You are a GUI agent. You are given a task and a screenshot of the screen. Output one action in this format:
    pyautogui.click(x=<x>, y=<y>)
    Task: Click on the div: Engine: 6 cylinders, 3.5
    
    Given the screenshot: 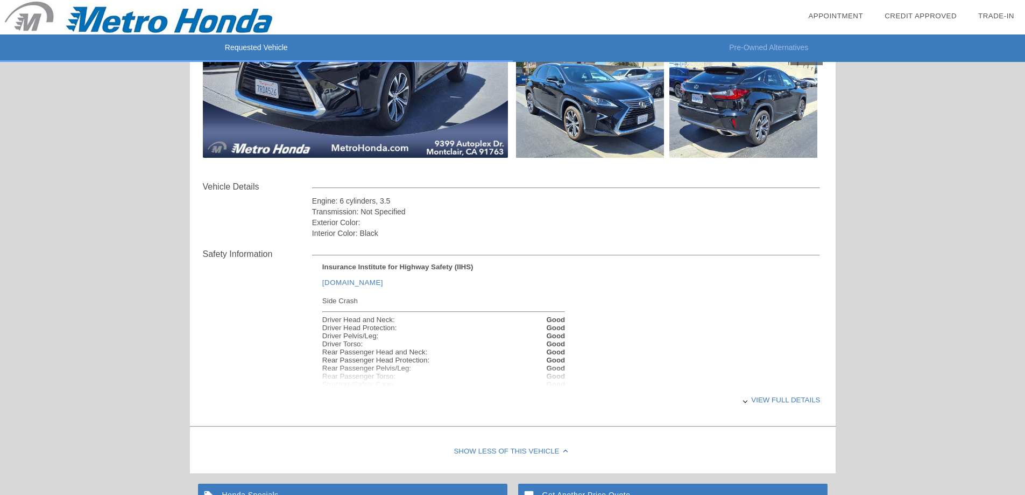 What is the action you would take?
    pyautogui.click(x=566, y=201)
    